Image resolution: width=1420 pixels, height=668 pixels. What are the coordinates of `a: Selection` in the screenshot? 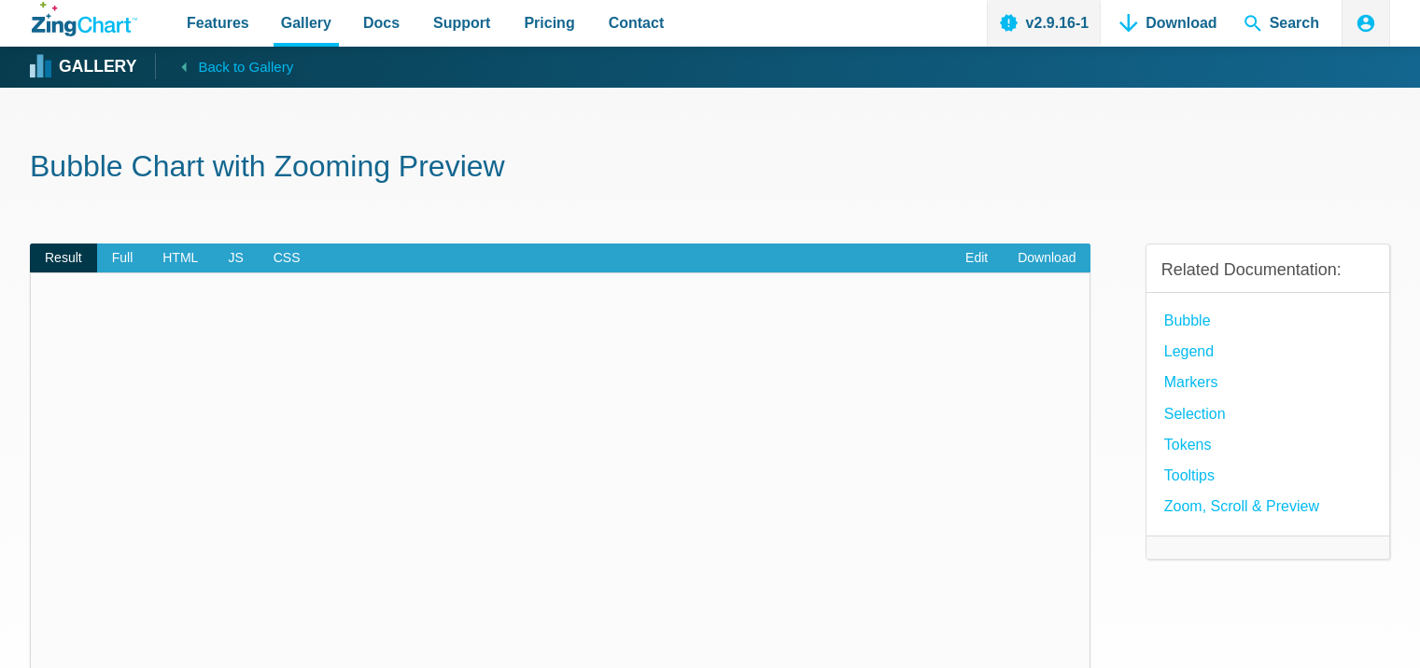 It's located at (1195, 414).